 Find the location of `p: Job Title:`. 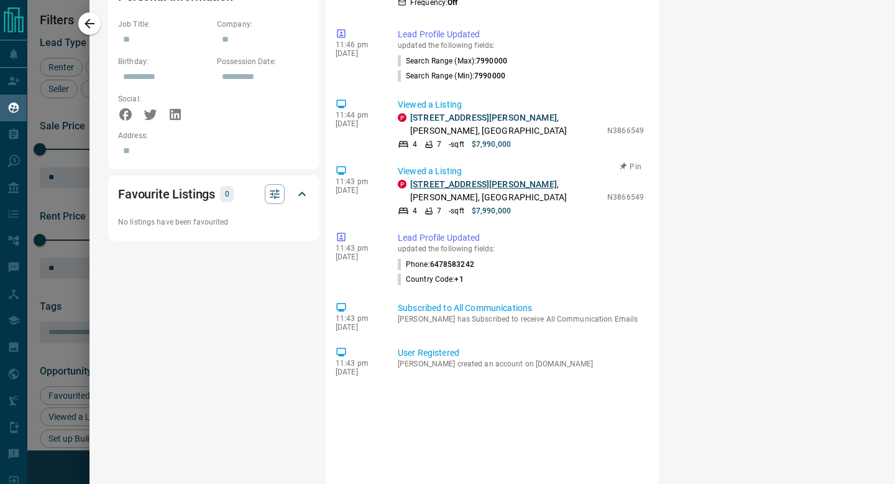

p: Job Title: is located at coordinates (164, 24).